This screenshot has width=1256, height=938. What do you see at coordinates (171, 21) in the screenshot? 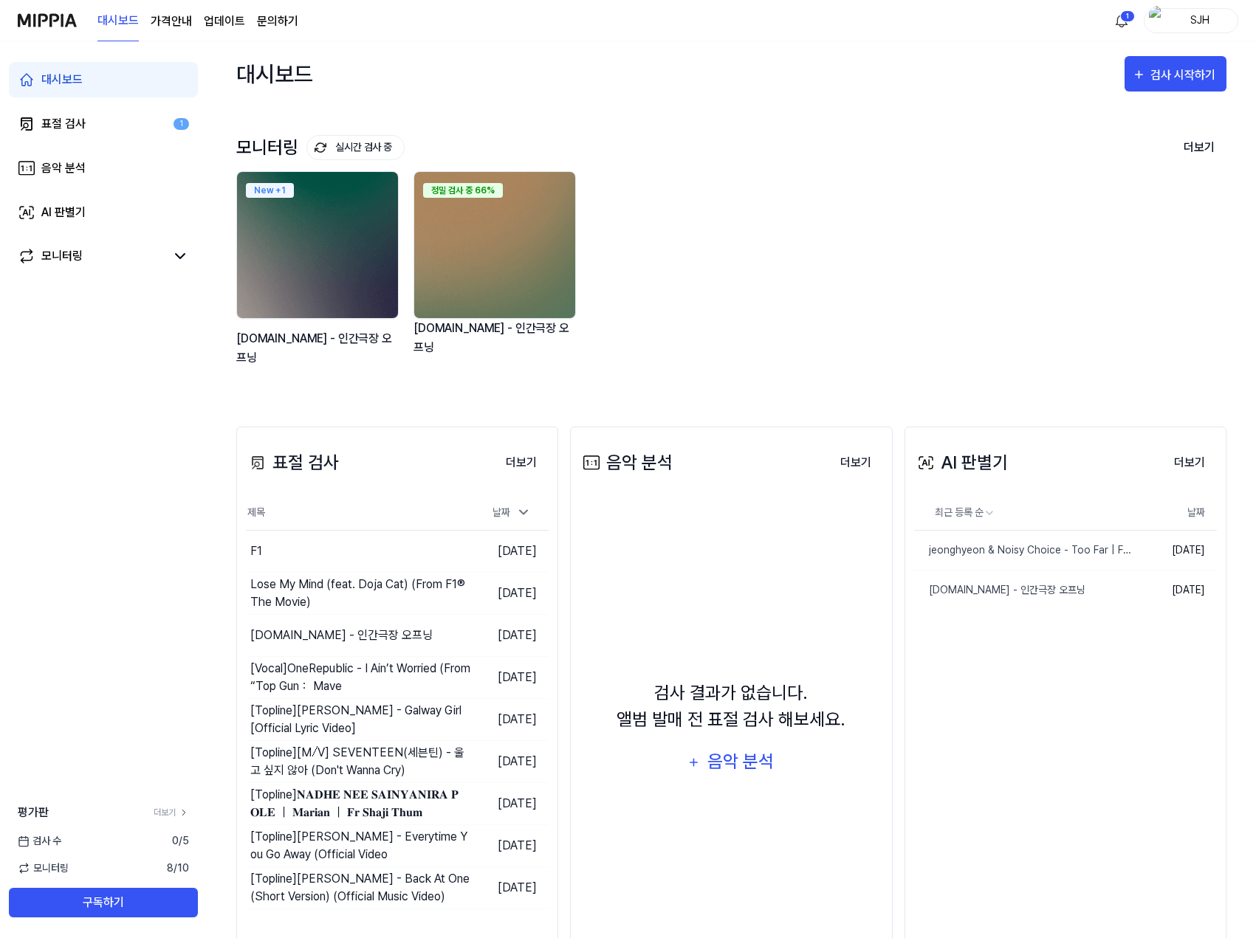
I see `a: 가격안내` at bounding box center [171, 21].